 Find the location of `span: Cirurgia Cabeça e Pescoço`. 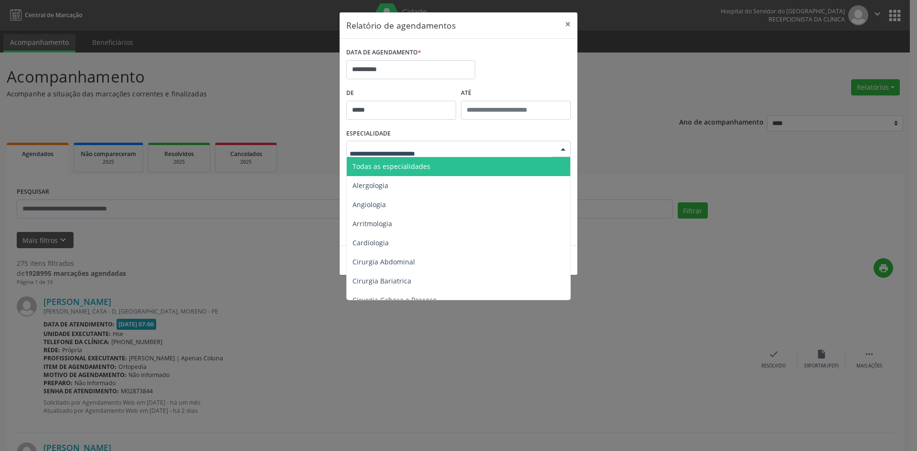

span: Cirurgia Cabeça e Pescoço is located at coordinates (395, 300).